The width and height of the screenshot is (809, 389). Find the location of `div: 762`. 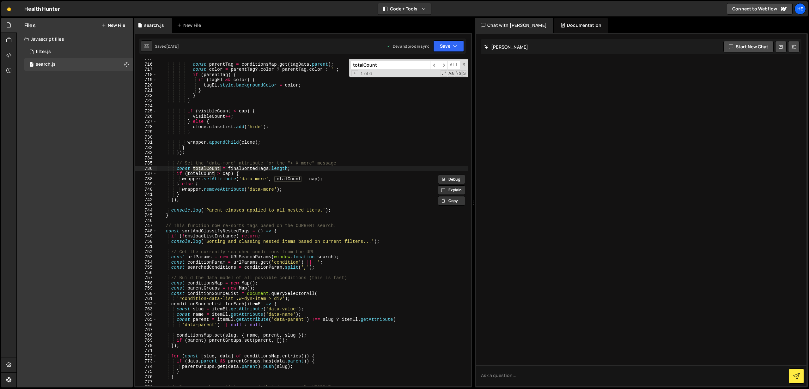

div: 762 is located at coordinates (146, 304).